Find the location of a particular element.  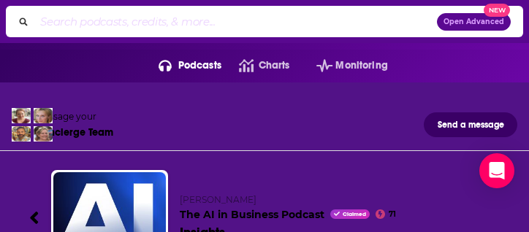

span: Podcasts is located at coordinates (200, 66).